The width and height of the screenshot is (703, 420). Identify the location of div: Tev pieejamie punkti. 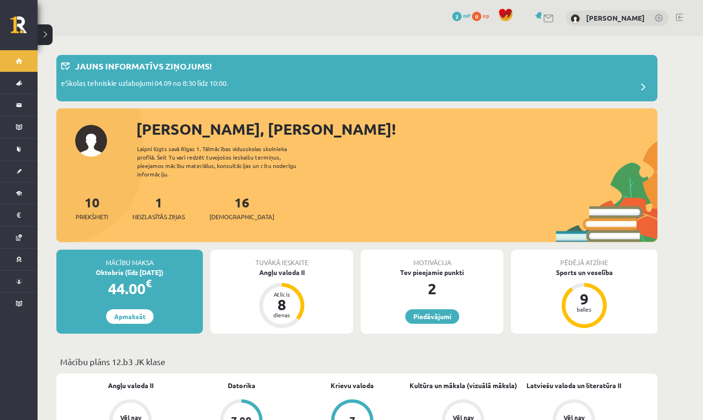
(432, 272).